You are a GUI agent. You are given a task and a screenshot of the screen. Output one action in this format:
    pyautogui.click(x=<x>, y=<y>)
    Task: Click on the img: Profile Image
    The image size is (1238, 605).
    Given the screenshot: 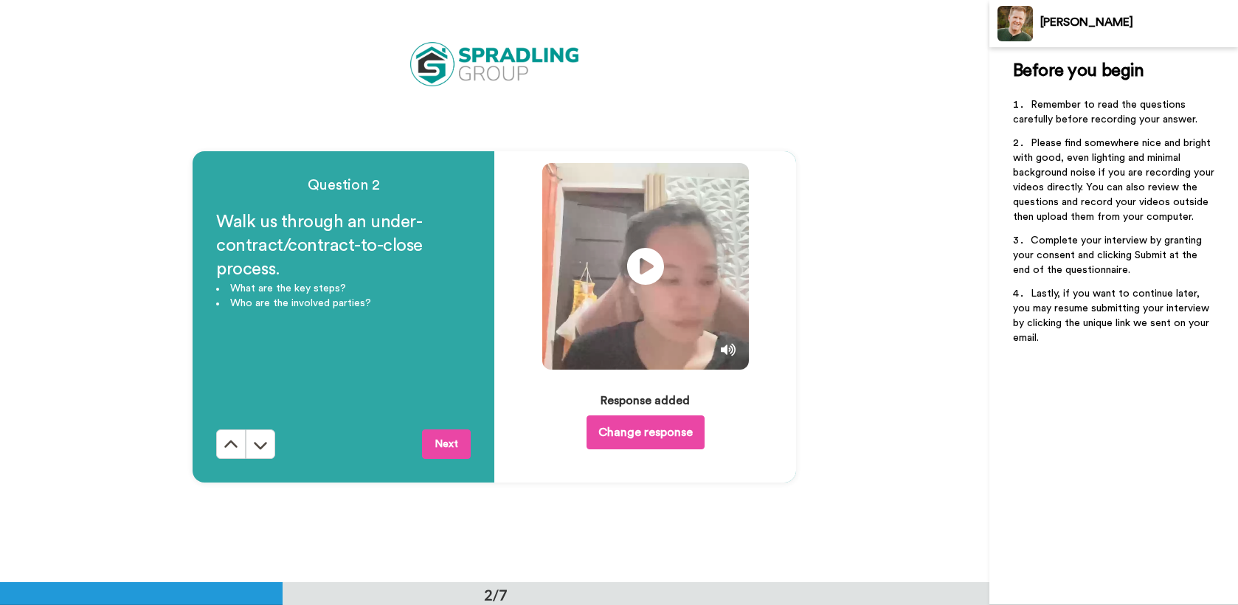 What is the action you would take?
    pyautogui.click(x=1016, y=24)
    